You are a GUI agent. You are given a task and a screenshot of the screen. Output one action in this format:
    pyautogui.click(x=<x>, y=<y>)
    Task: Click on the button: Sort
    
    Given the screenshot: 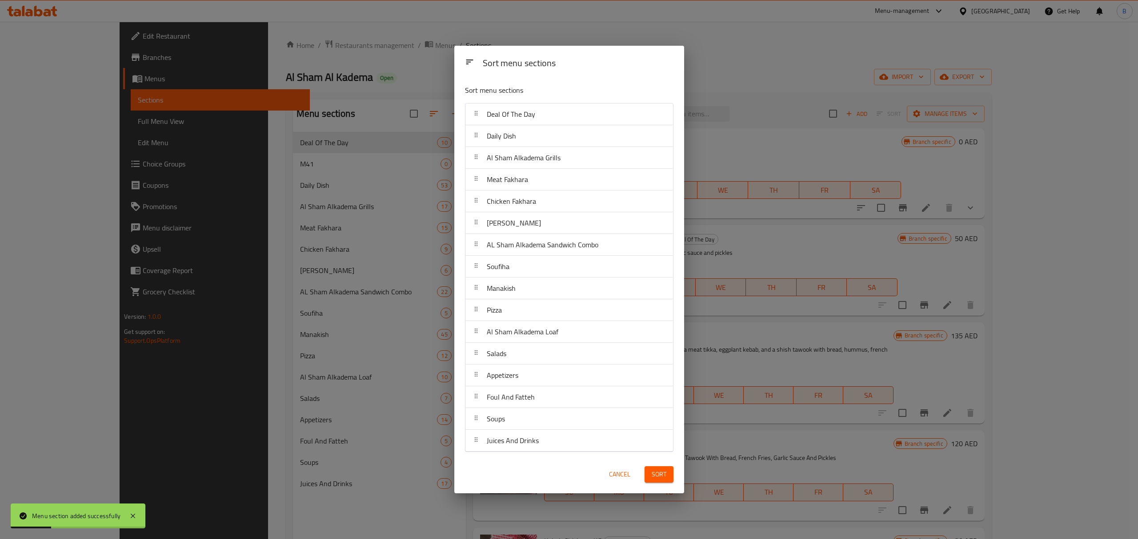 What is the action you would take?
    pyautogui.click(x=659, y=475)
    